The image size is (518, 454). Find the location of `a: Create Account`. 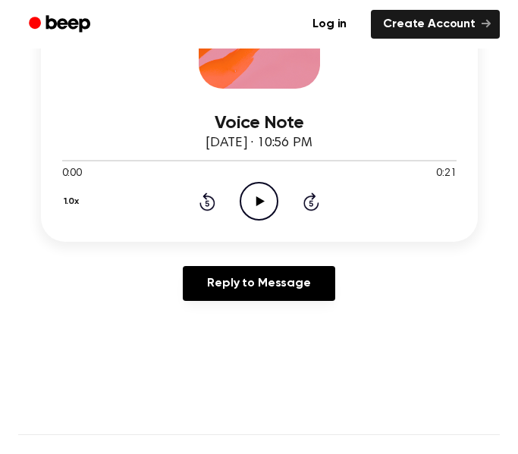

a: Create Account is located at coordinates (435, 24).